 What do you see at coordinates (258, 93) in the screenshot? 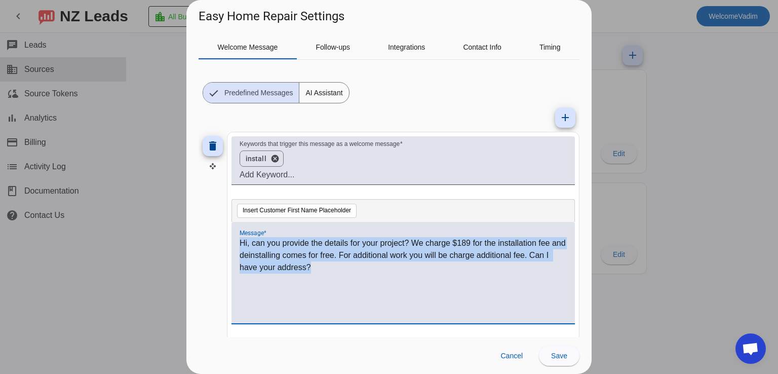
I see `span: Predefined Messages` at bounding box center [258, 93].